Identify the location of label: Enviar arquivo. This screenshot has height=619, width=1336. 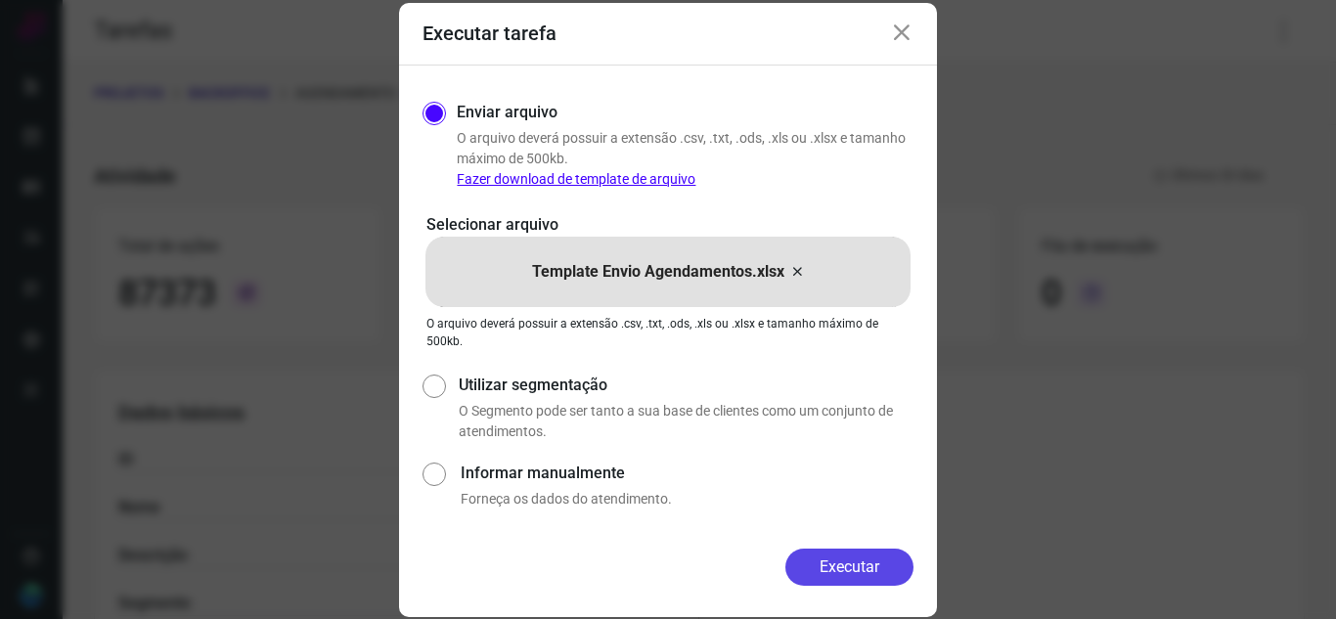
(507, 113).